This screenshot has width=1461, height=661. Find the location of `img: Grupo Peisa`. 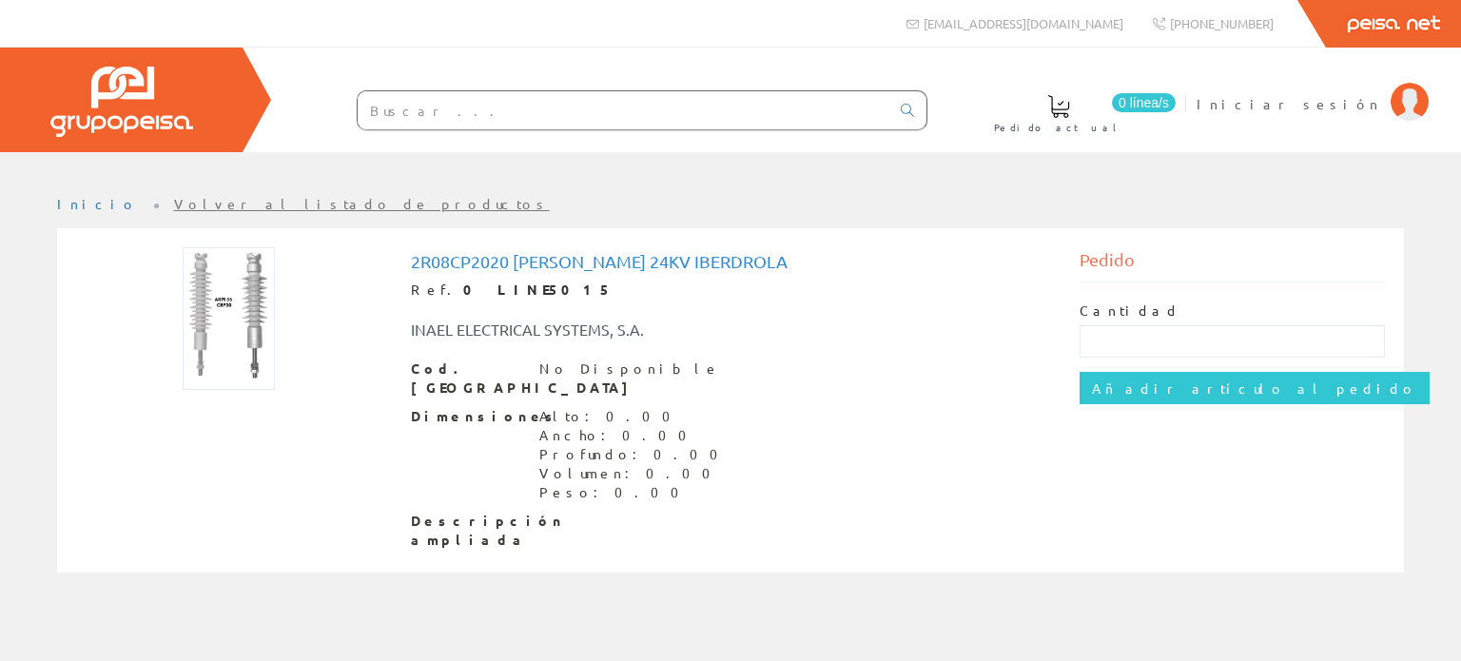

img: Grupo Peisa is located at coordinates (122, 102).